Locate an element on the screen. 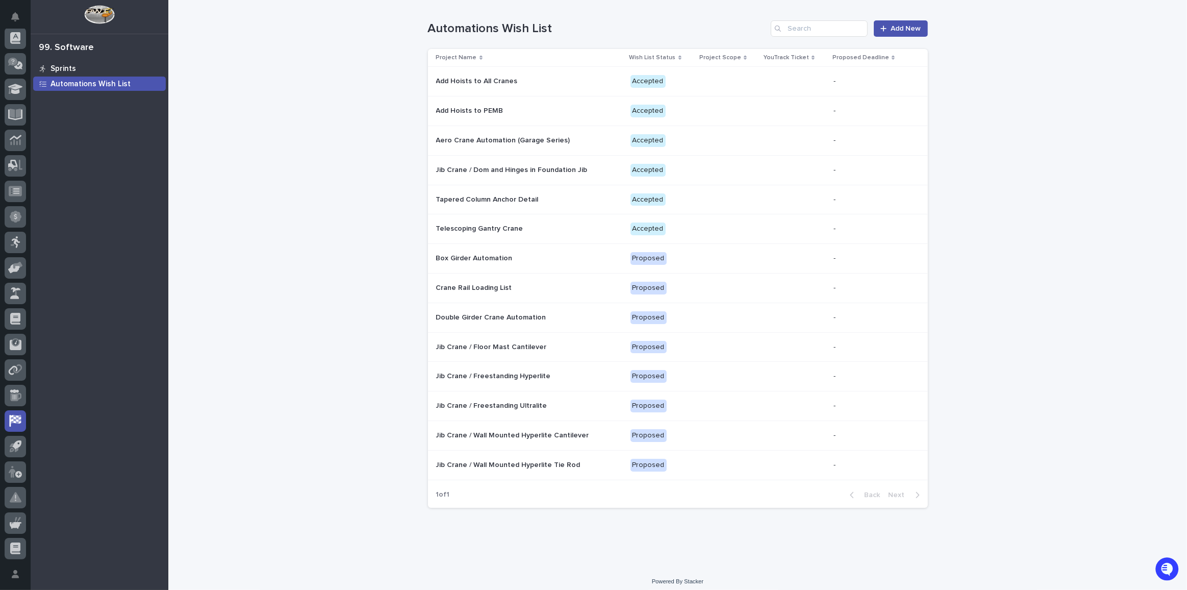 The height and width of the screenshot is (590, 1187). tr: Jib Crane / Freestanding HyperliteProposed- is located at coordinates (678, 376).